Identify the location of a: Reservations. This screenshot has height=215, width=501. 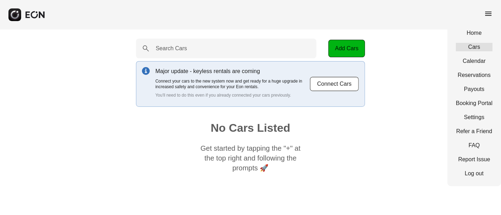
(474, 75).